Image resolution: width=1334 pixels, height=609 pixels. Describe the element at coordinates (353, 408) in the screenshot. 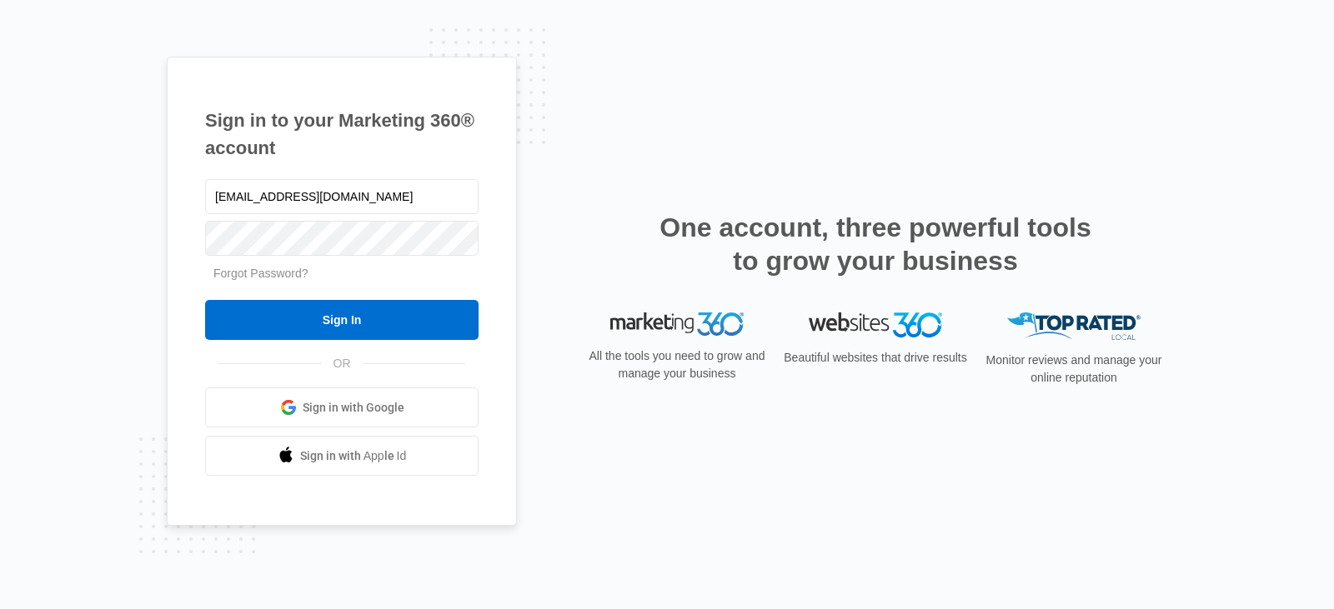

I see `span: Sign in with Google` at that location.